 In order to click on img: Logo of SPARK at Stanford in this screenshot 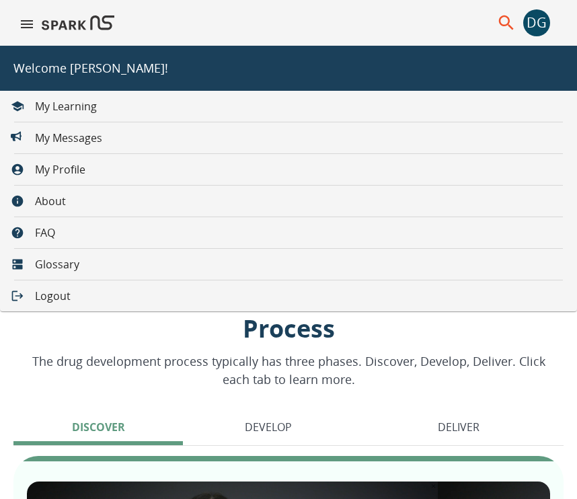, I will do `click(78, 23)`.